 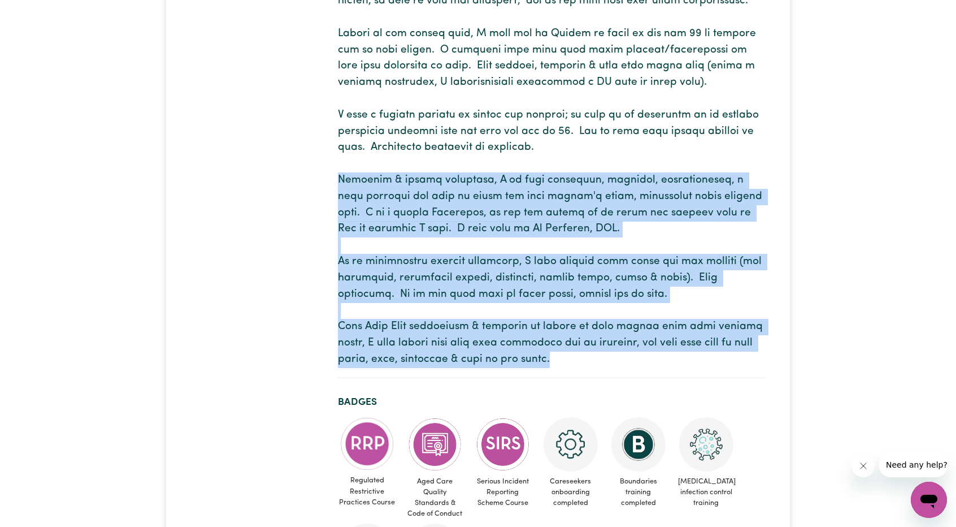 What do you see at coordinates (639, 444) in the screenshot?
I see `img: CS Academy: Boundaries in care and support work course completed` at bounding box center [639, 444].